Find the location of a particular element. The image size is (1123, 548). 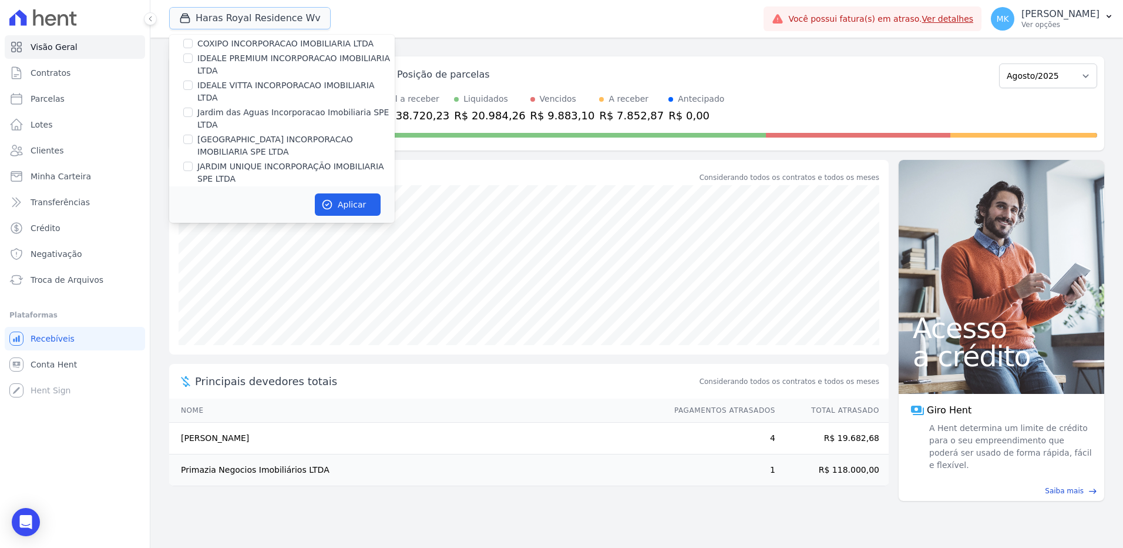

span: A Hent determina um limite de crédito para o seu empreendimento que poderá ser usado de forma ráp... is located at coordinates (1010, 446).